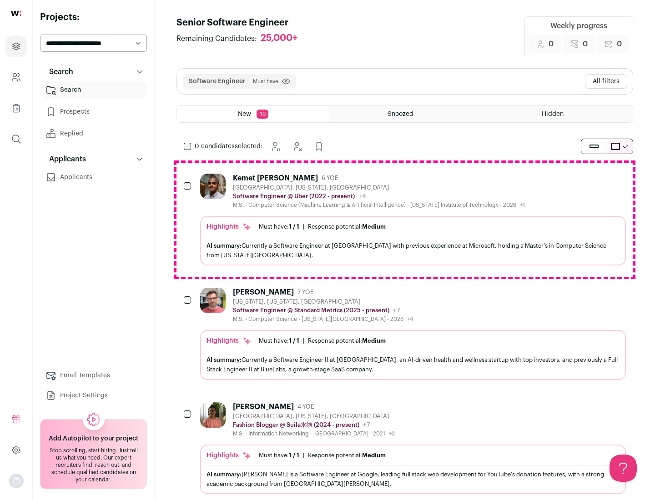 The image size is (655, 500). I want to click on button: Add to Prospects, so click(319, 146).